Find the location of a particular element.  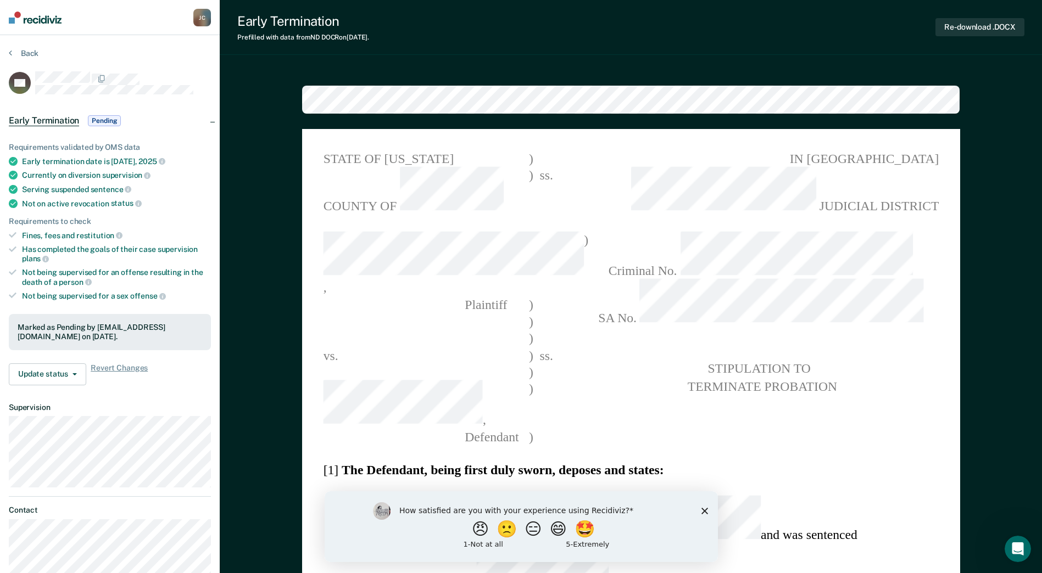

button: Update status is located at coordinates (47, 375).